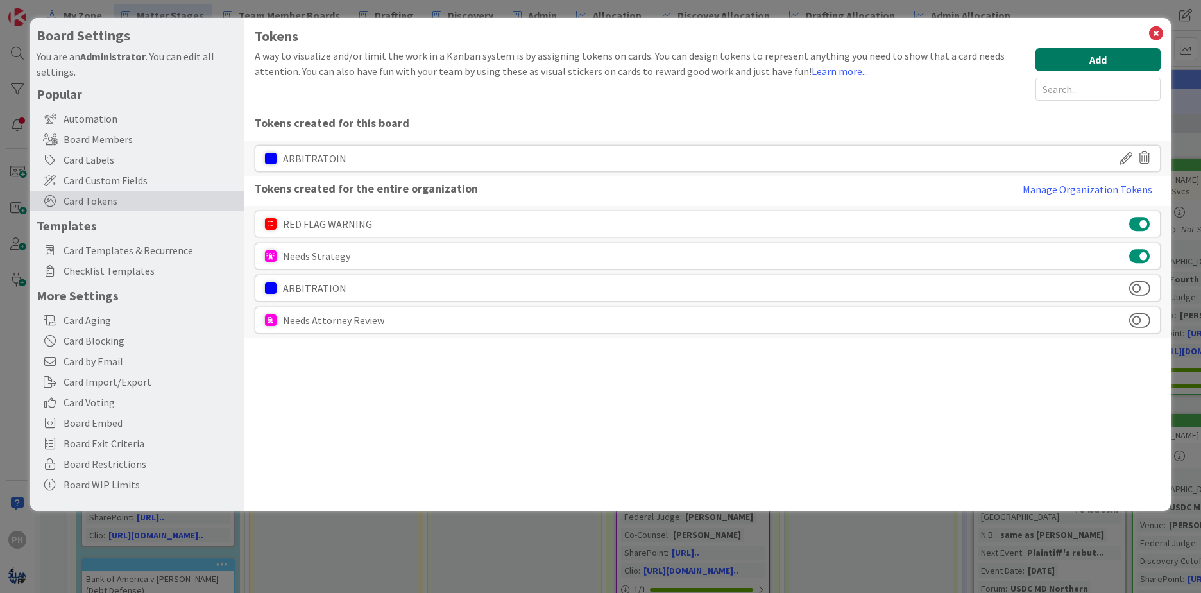 This screenshot has height=593, width=1201. I want to click on span: Card by Email, so click(151, 361).